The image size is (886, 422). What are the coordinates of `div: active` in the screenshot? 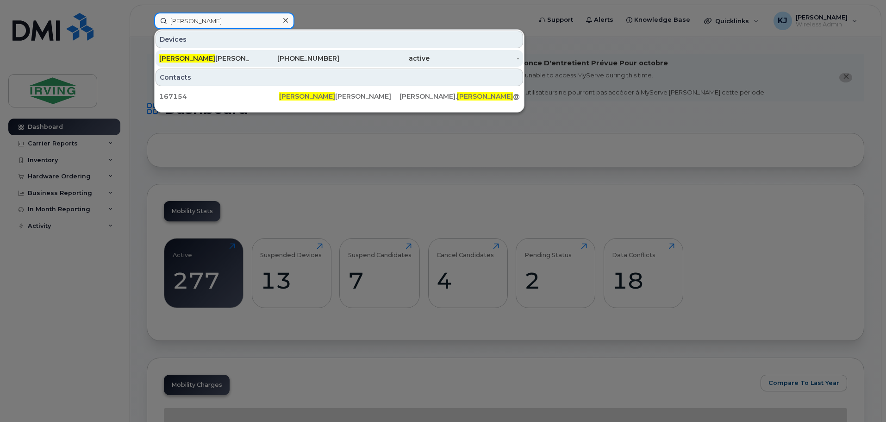 It's located at (384, 58).